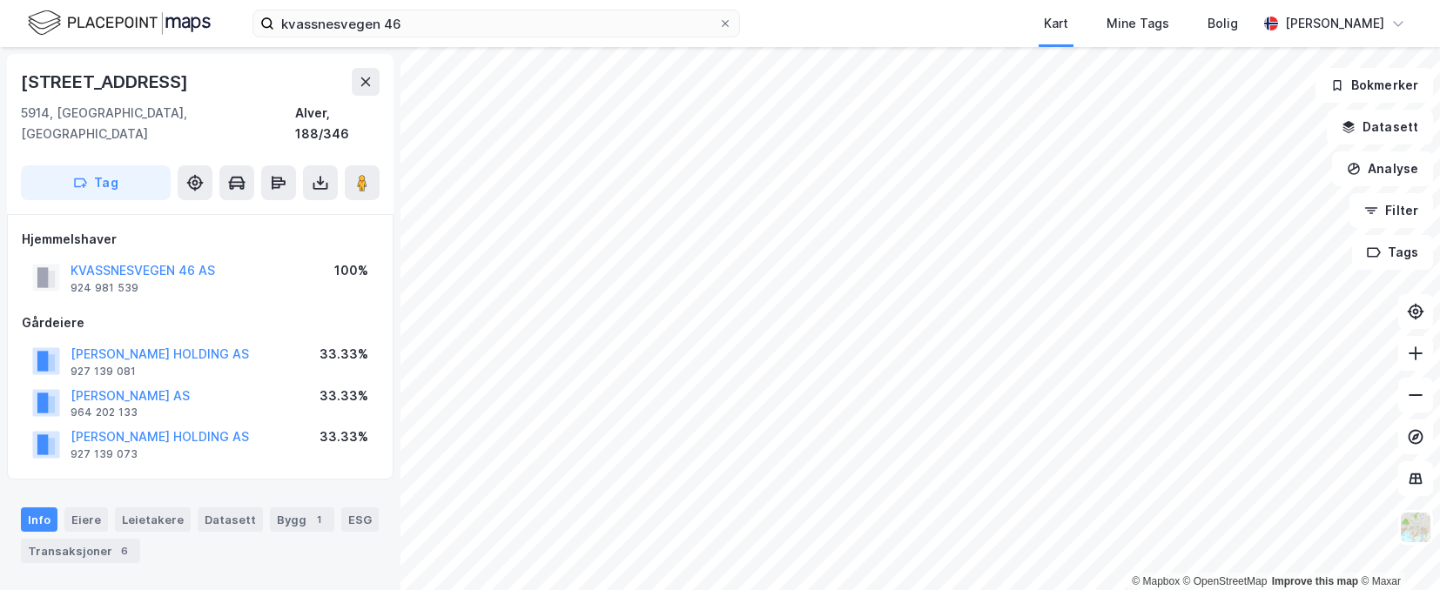 The image size is (1440, 590). I want to click on div: 927 139 073, so click(104, 454).